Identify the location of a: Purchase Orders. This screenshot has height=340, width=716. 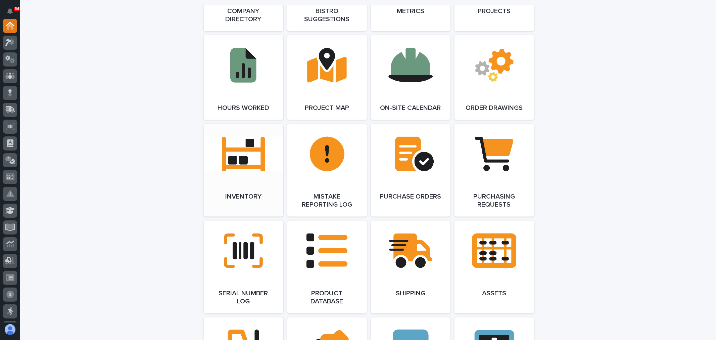
(410, 170).